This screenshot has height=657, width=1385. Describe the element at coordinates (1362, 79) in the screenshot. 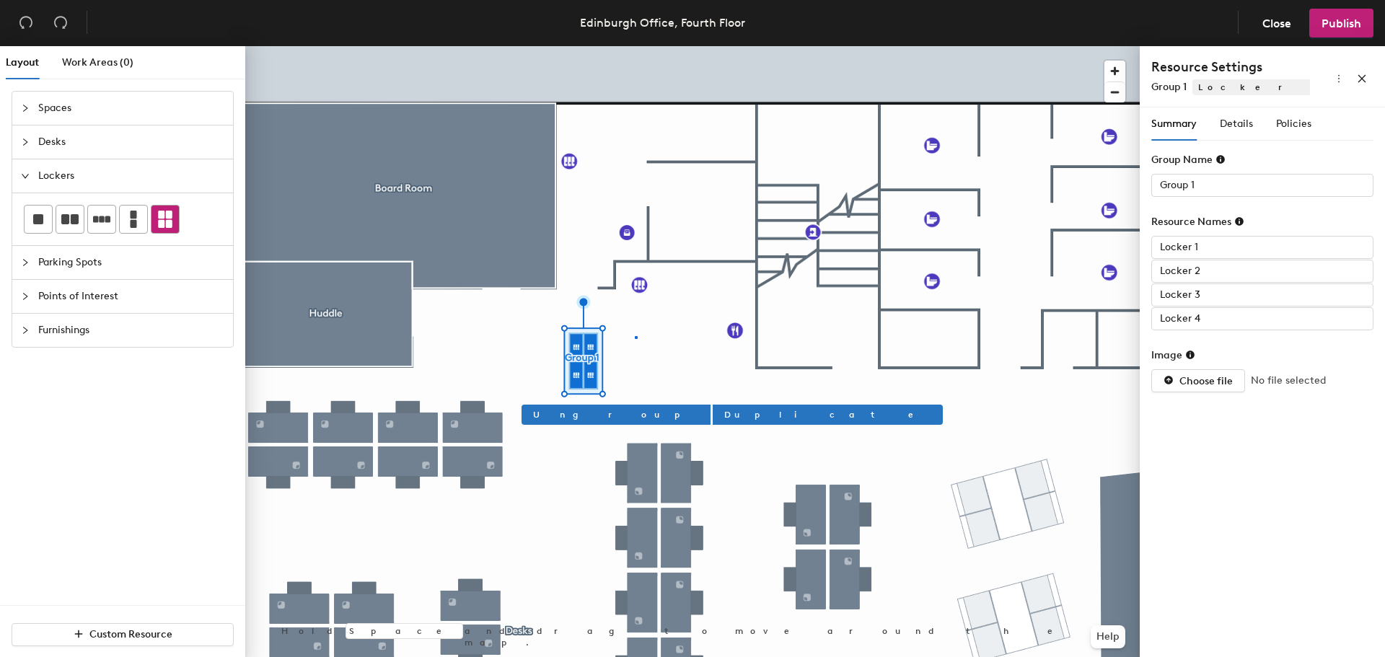

I see `span: close` at that location.